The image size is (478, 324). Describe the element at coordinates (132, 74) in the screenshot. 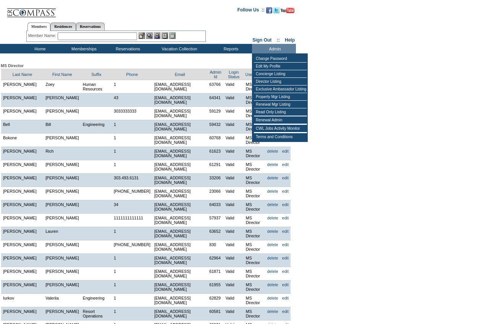

I see `a: Phone` at that location.